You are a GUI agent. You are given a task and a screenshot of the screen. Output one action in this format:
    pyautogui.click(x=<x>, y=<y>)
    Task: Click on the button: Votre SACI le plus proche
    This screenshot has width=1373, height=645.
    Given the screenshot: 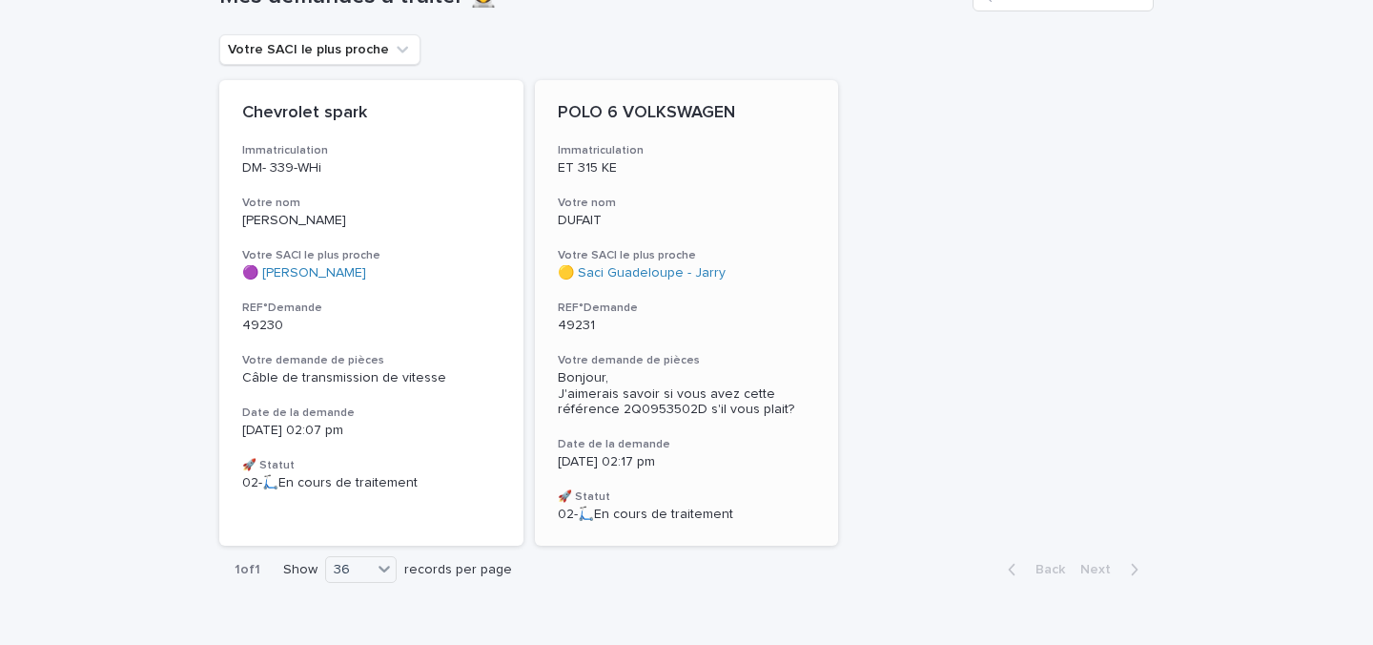 What is the action you would take?
    pyautogui.click(x=319, y=50)
    